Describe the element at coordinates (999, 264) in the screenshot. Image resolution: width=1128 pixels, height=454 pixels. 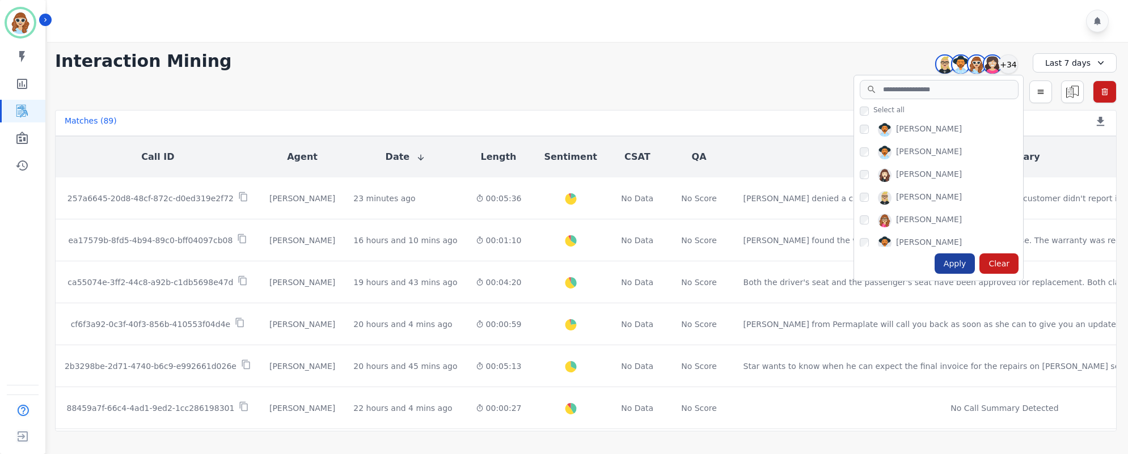
I see `div: Clear` at that location.